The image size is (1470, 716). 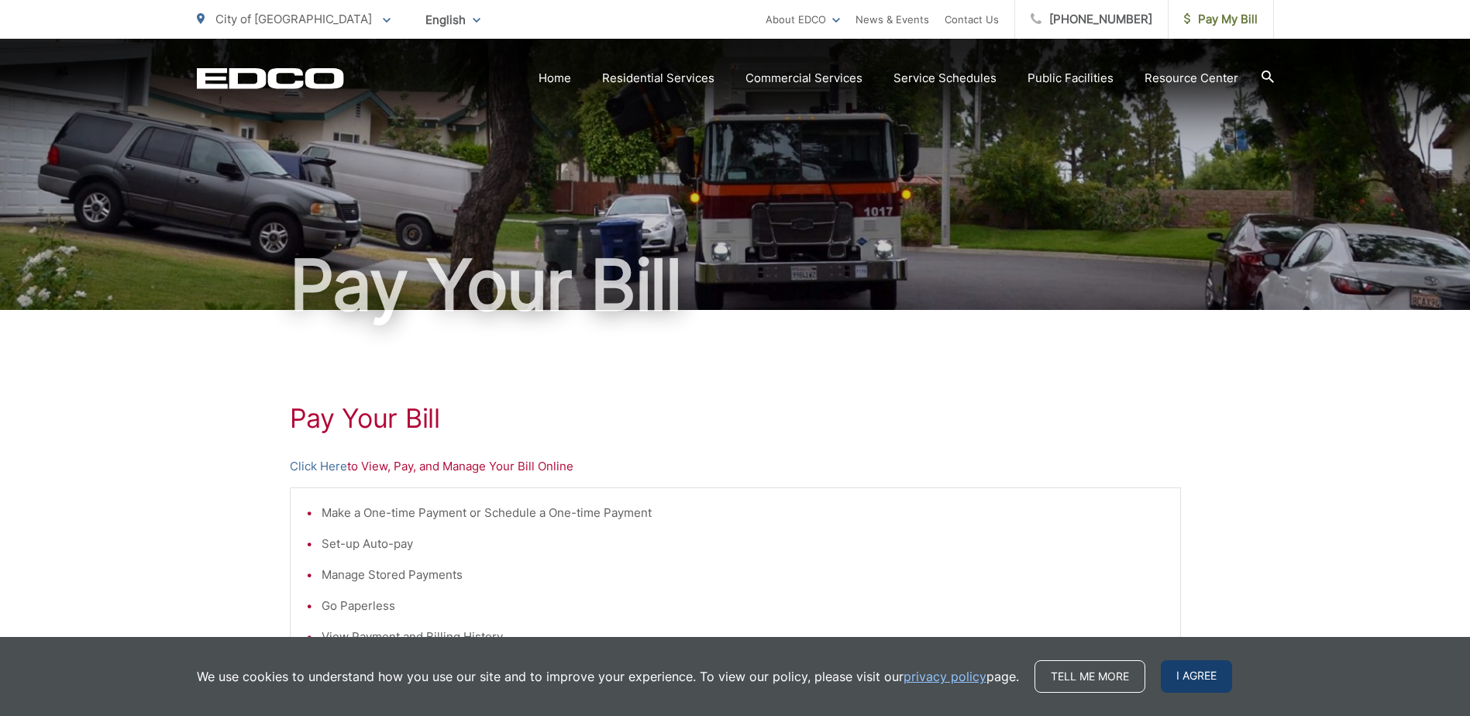 I want to click on a: News & Events, so click(x=892, y=19).